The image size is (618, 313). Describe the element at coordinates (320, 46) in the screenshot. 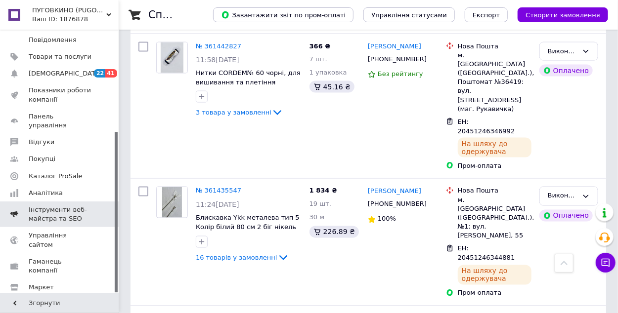

I see `span: 366 ₴` at that location.